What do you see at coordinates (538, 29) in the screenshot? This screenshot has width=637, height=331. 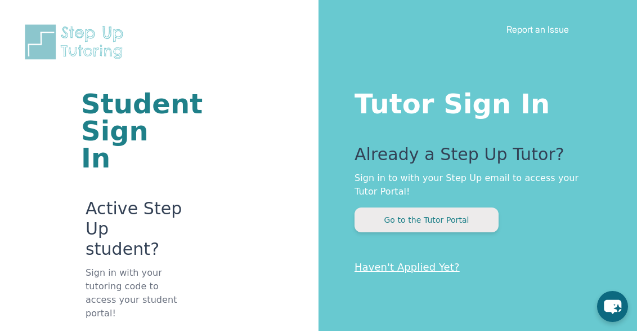 I see `a: Report an Issue` at bounding box center [538, 29].